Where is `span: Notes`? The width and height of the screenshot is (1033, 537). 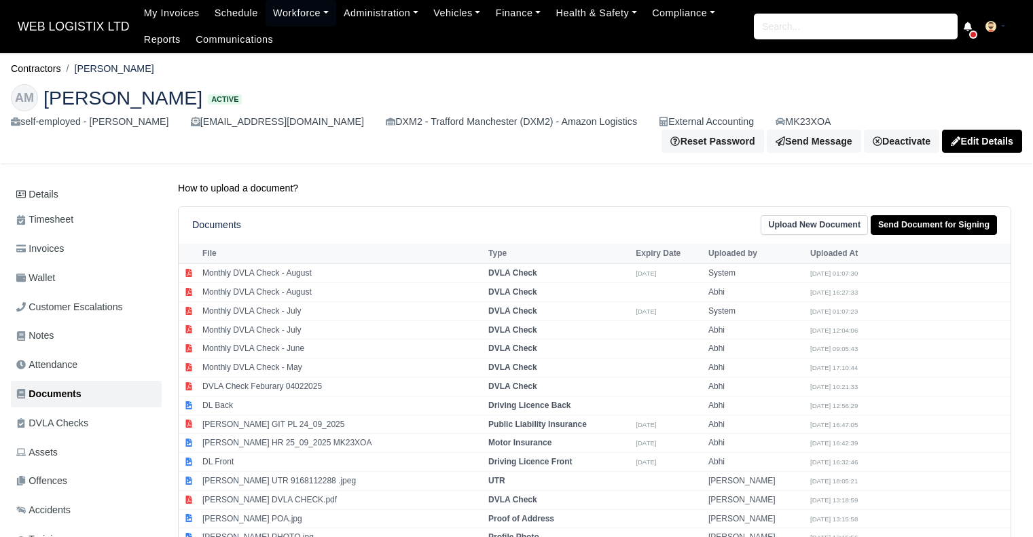
span: Notes is located at coordinates (35, 336).